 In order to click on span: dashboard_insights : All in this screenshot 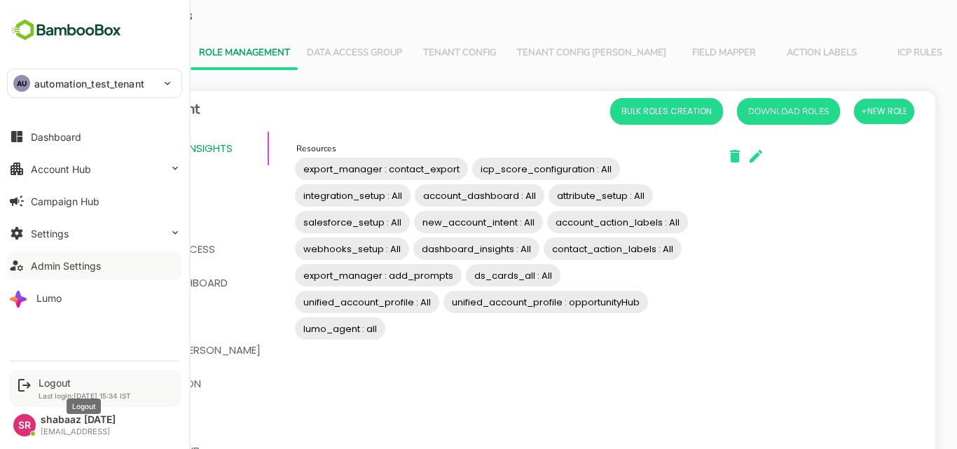, I will do `click(427, 249)`.